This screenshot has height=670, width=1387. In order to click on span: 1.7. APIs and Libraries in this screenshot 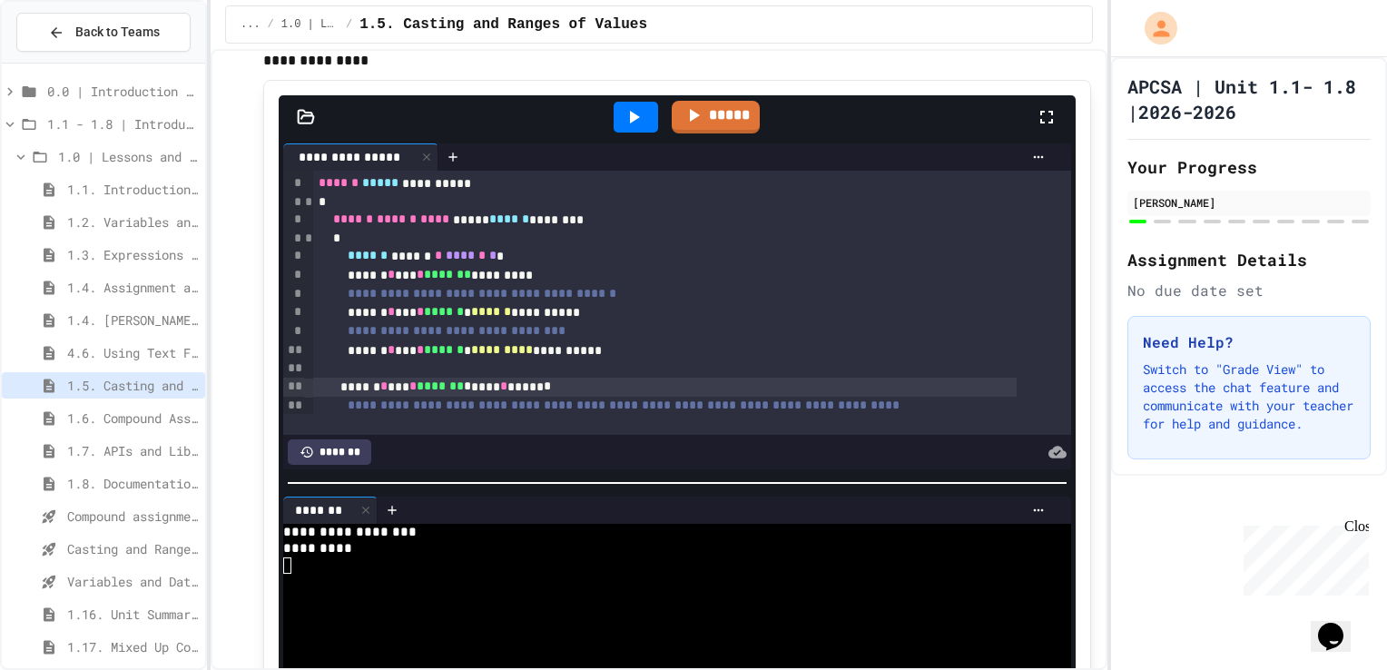, I will do `click(132, 450)`.